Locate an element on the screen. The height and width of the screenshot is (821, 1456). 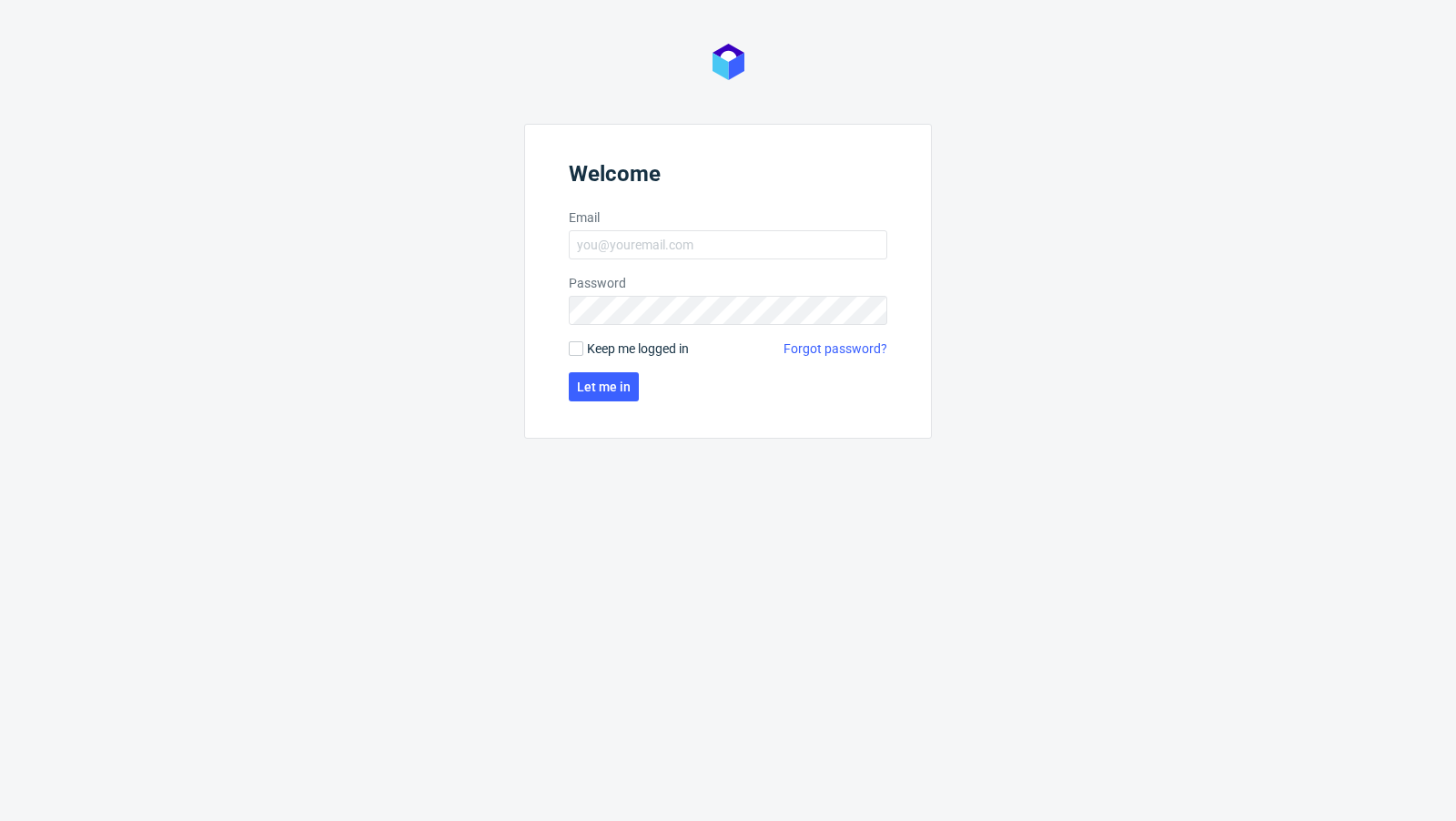
label: Password is located at coordinates (728, 283).